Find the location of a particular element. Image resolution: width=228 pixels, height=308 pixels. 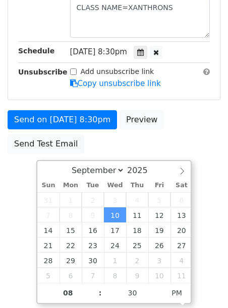

span: October 7, 2025 is located at coordinates (93, 276).